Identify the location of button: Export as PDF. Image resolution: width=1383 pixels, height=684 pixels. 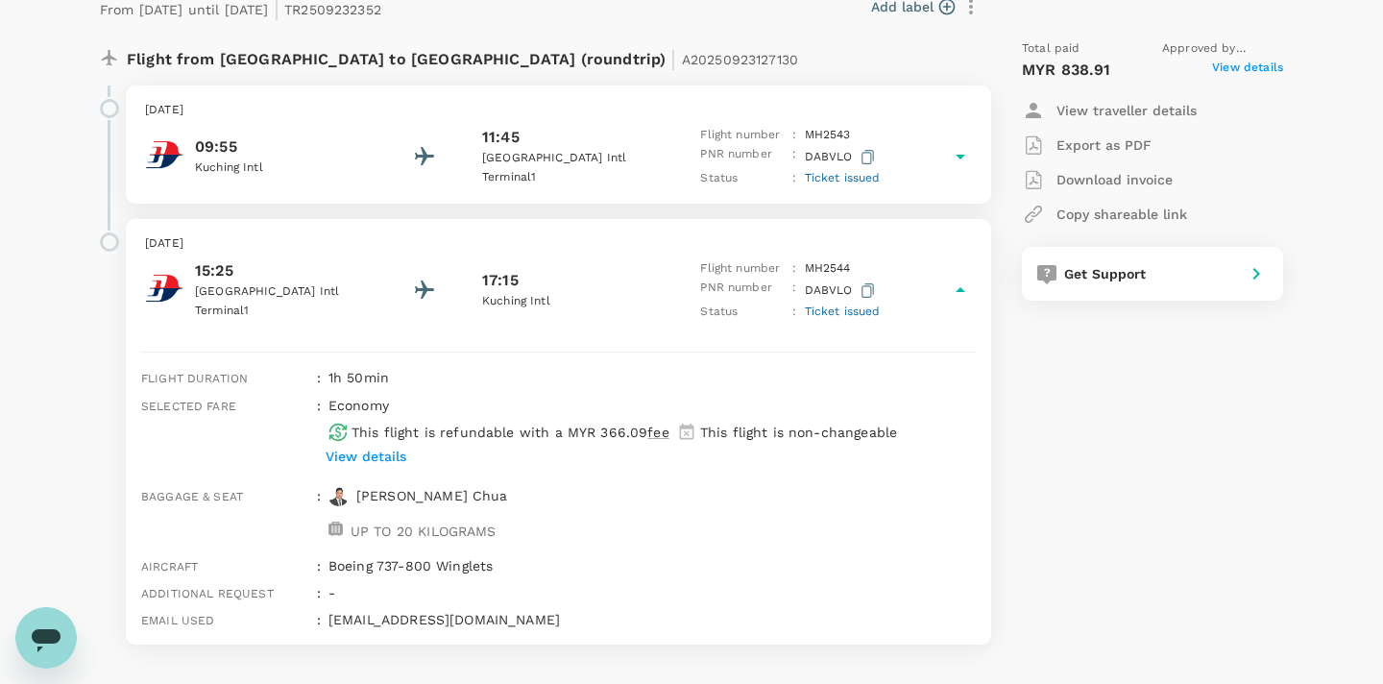
(1086, 145).